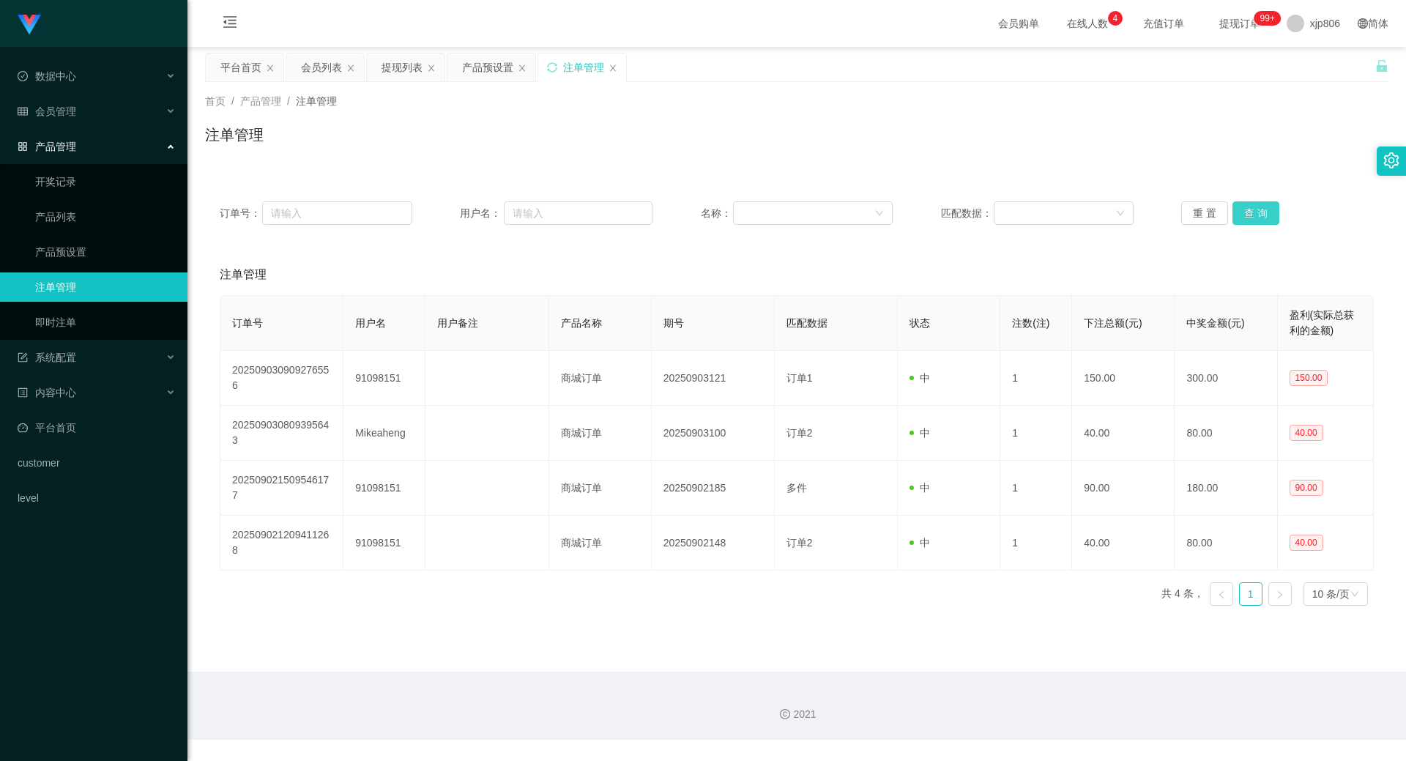  I want to click on li: 1, so click(1250, 594).